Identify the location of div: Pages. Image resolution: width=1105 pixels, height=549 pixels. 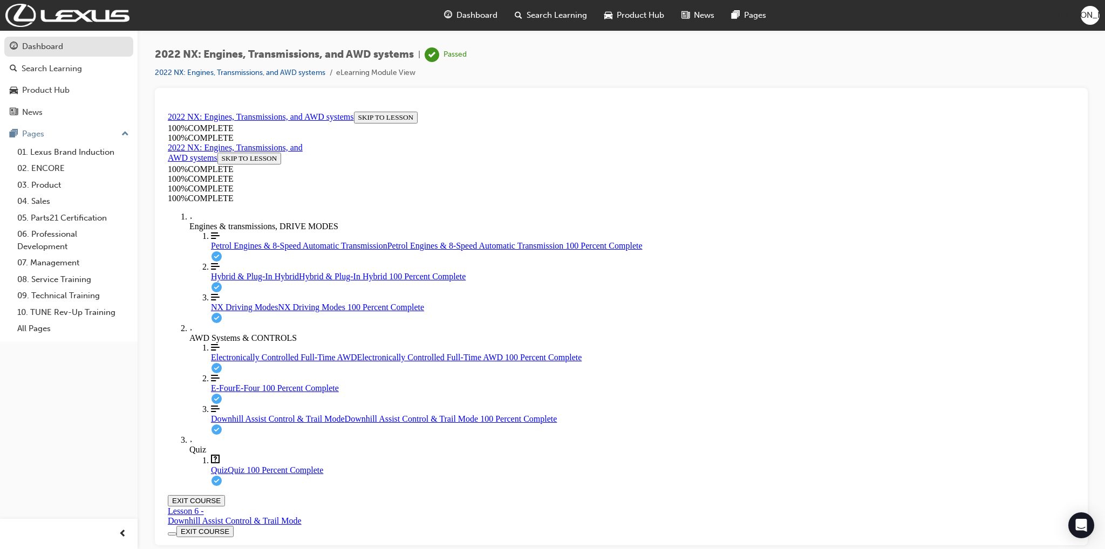
(33, 134).